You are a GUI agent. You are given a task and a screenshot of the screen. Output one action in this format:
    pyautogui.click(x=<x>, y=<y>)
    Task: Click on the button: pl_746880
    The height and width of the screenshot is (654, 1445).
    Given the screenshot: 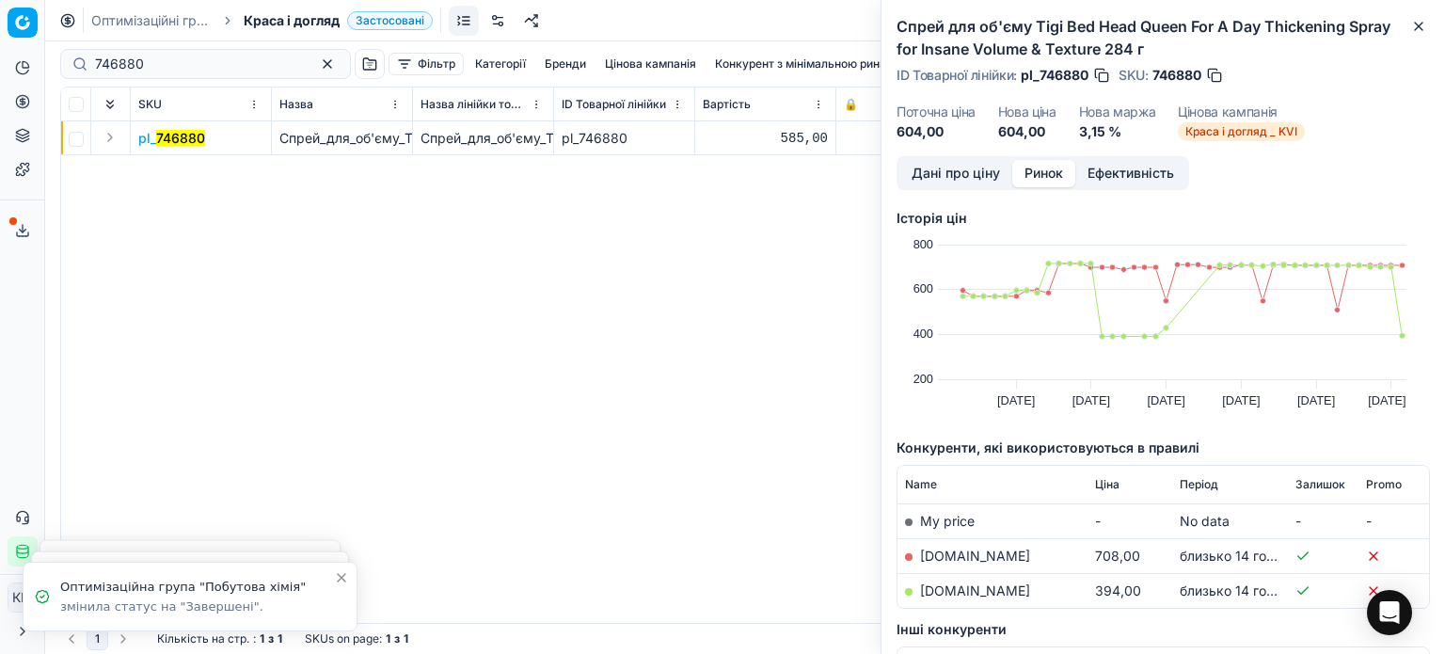 What is the action you would take?
    pyautogui.click(x=171, y=138)
    